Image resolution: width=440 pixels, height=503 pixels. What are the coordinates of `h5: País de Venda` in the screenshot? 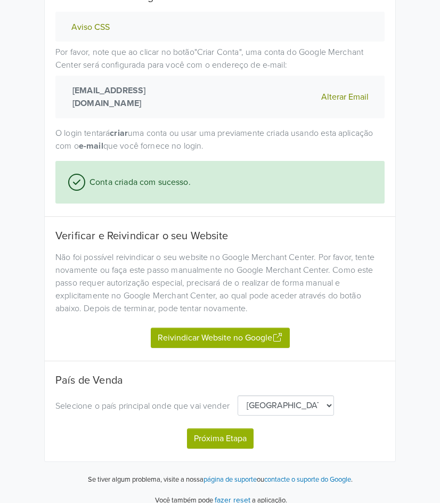 It's located at (220, 380).